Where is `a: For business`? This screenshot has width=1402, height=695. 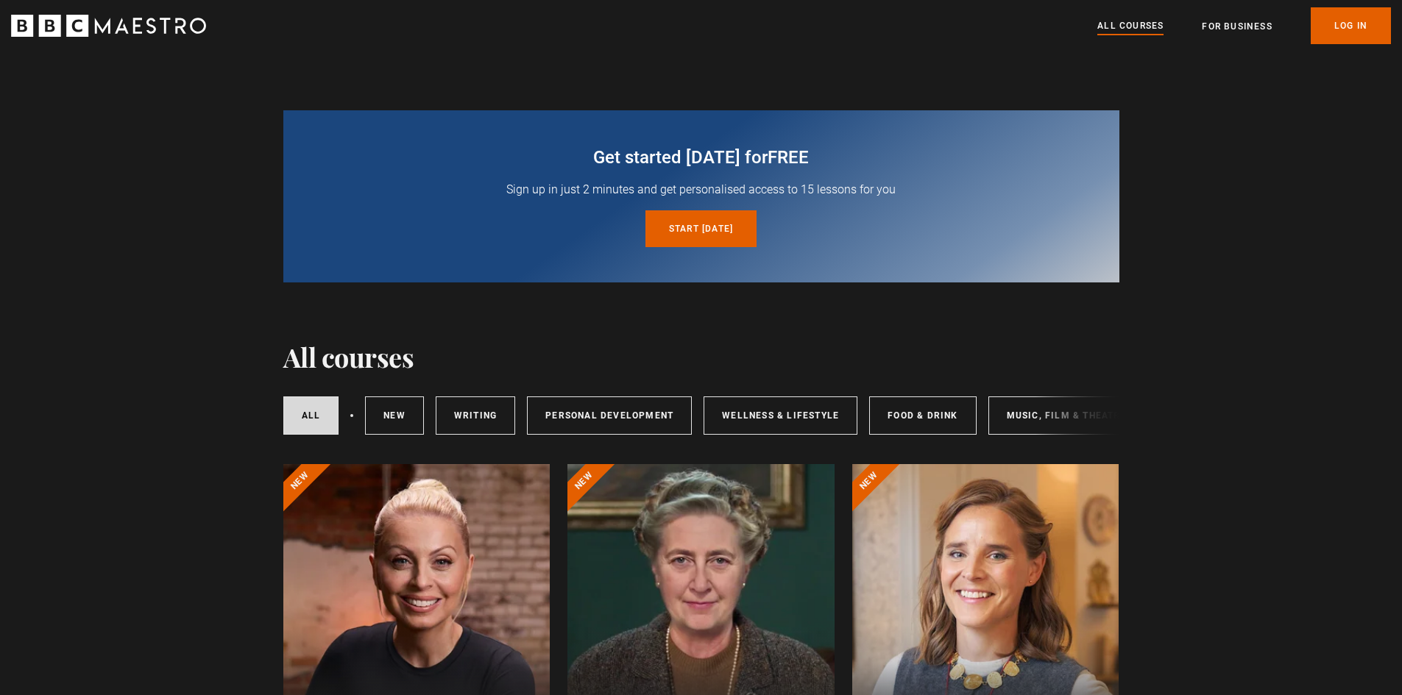 a: For business is located at coordinates (1236, 26).